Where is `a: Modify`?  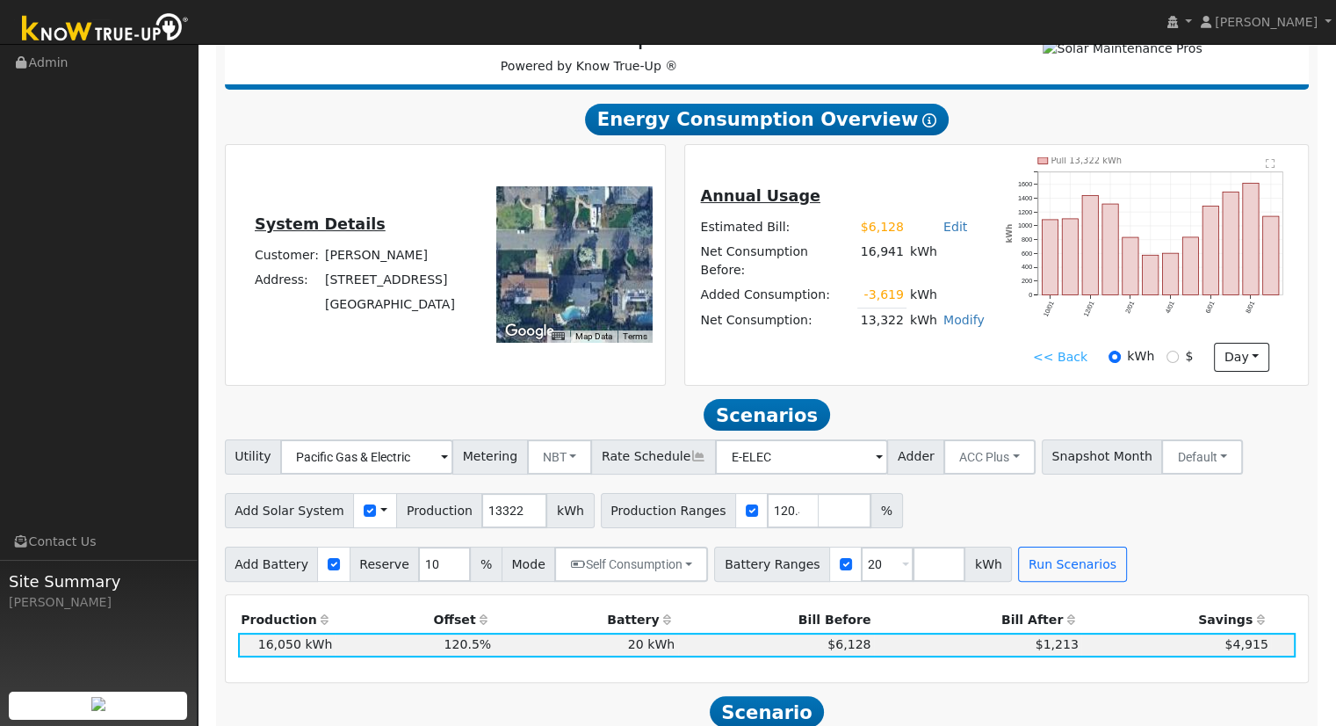
a: Modify is located at coordinates (964, 320).